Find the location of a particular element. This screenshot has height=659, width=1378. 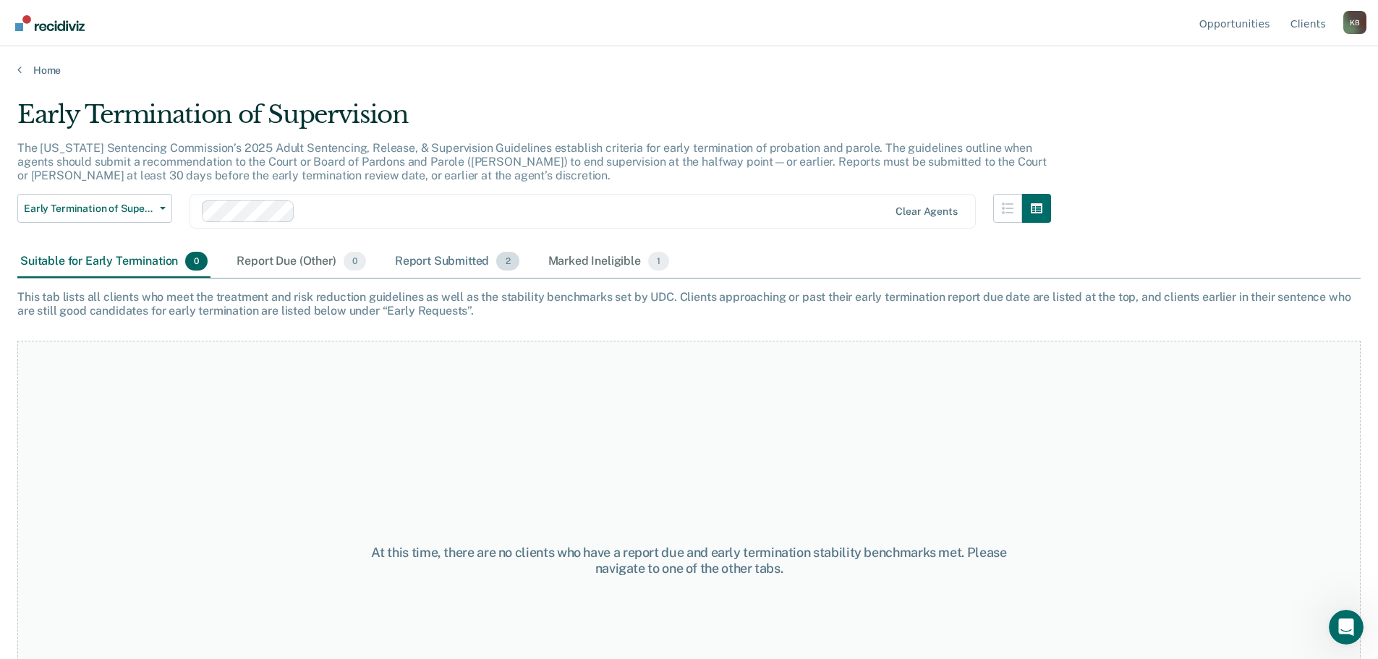

span: 1 is located at coordinates (658, 261).